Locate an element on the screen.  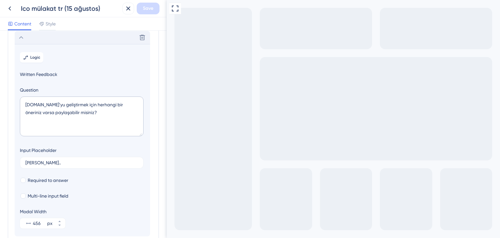
span: Required to answer is located at coordinates (48, 180).